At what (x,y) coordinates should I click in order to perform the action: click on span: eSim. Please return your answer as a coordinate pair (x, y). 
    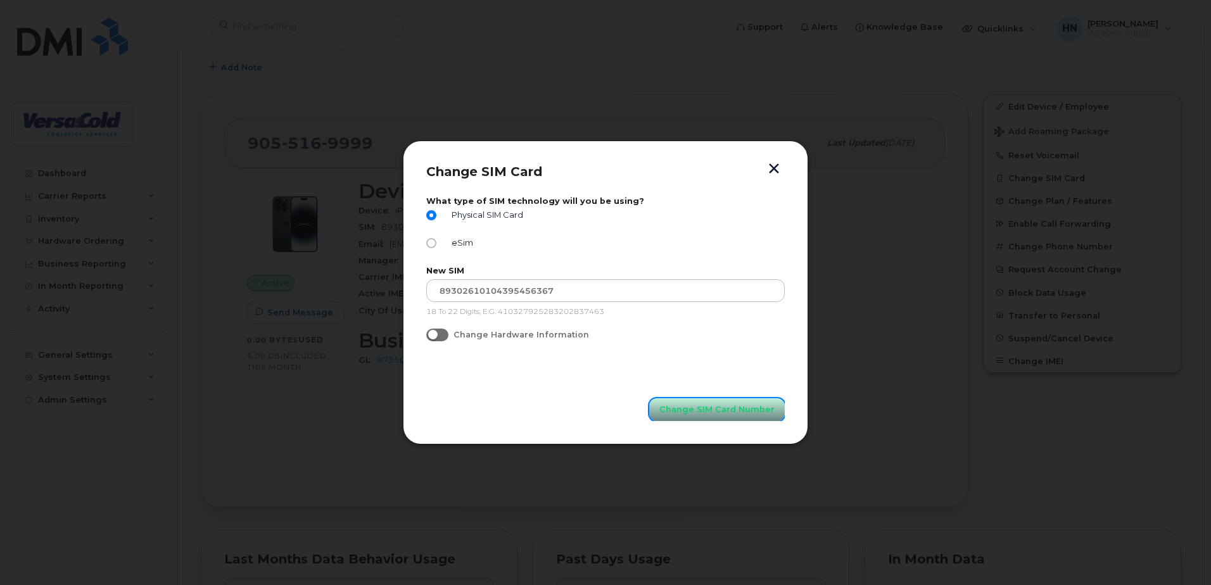
    Looking at the image, I should click on (460, 243).